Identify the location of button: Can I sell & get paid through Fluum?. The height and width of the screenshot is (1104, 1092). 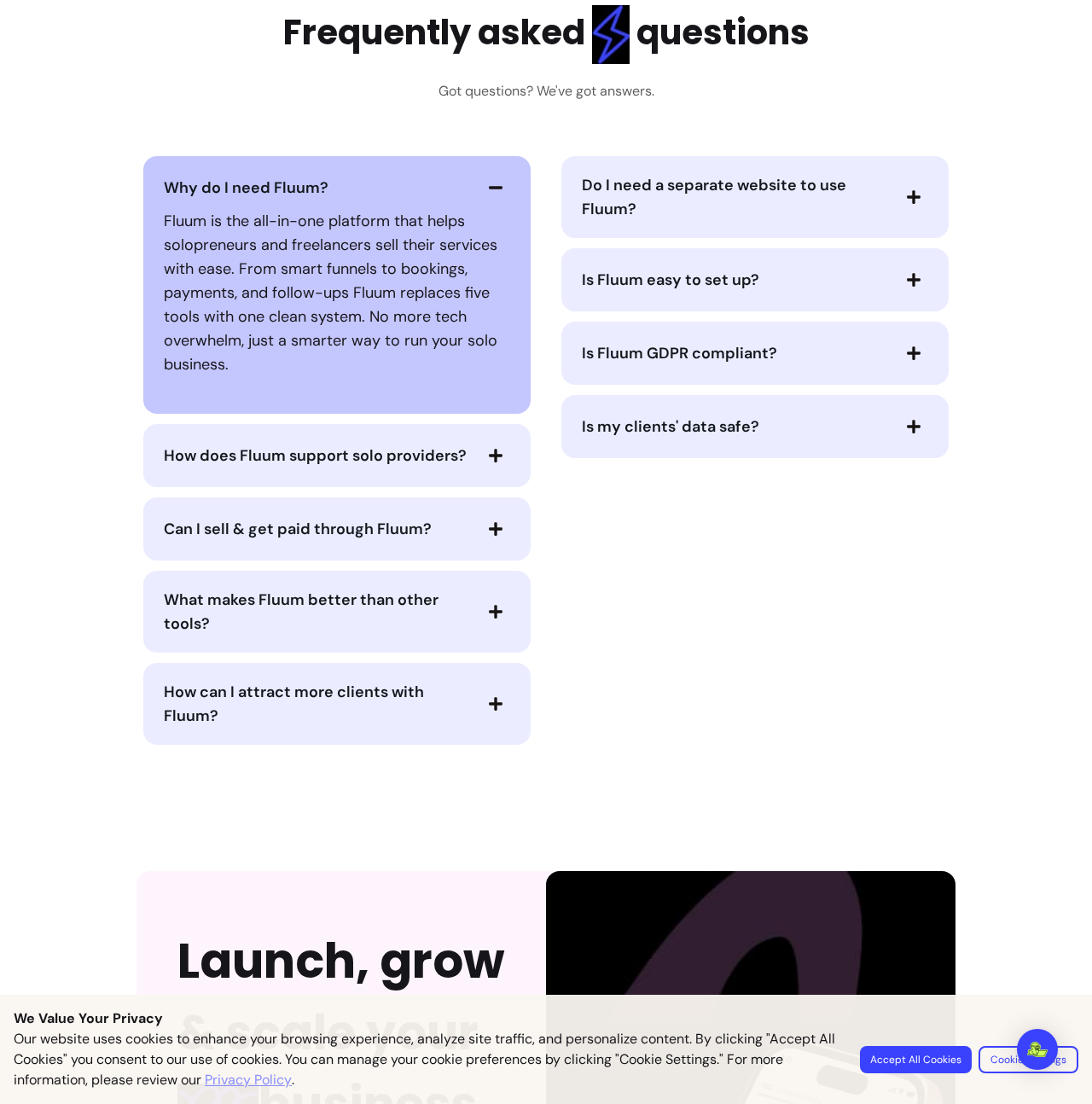
(337, 529).